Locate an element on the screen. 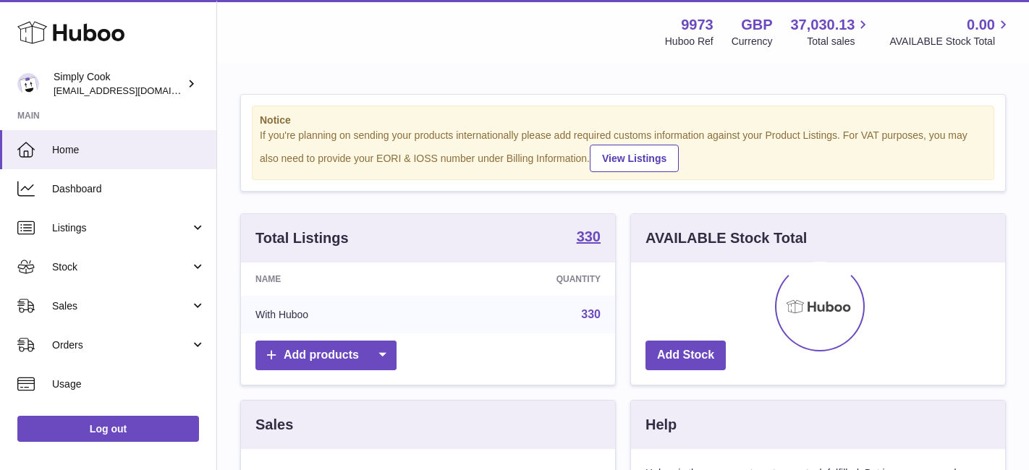  h3: Sales is located at coordinates (274, 425).